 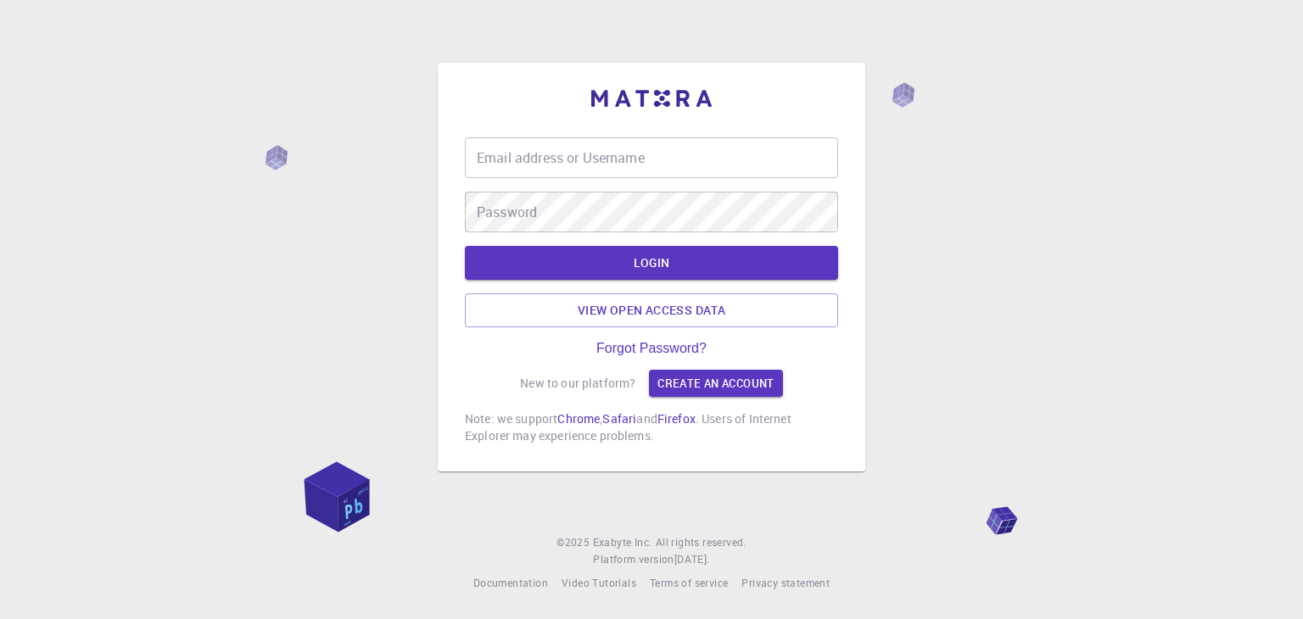 What do you see at coordinates (715, 384) in the screenshot?
I see `a: Create an account` at bounding box center [715, 384].